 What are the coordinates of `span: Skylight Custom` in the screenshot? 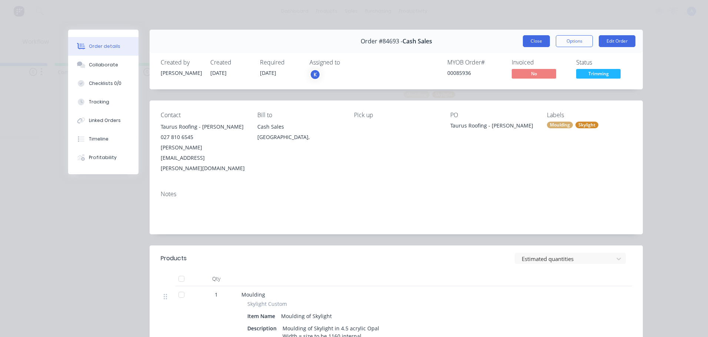 It's located at (267, 303).